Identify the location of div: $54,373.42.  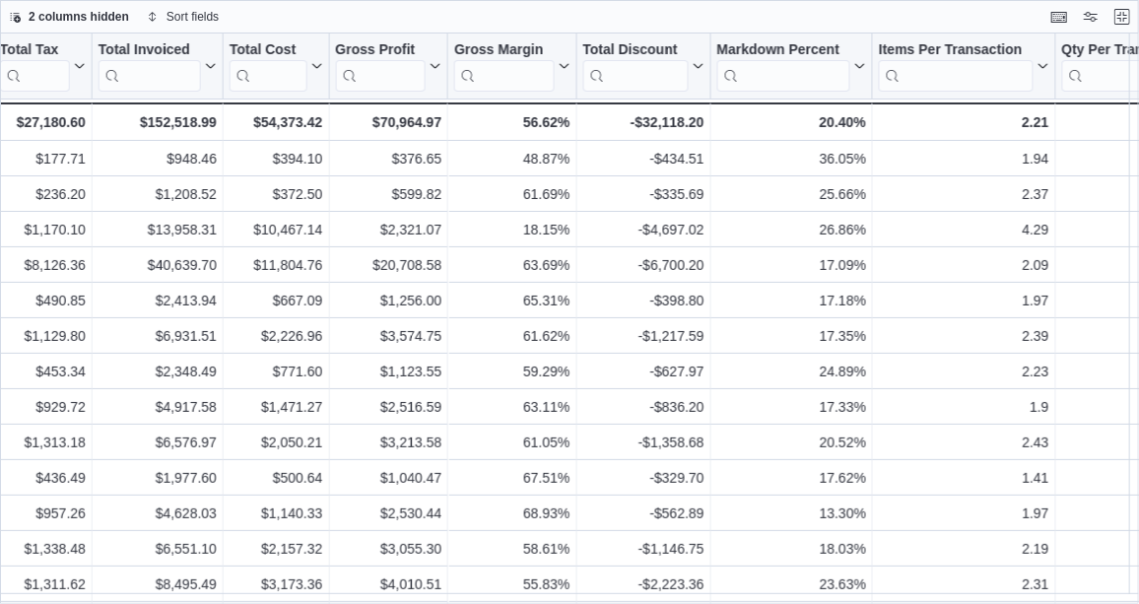
(276, 122).